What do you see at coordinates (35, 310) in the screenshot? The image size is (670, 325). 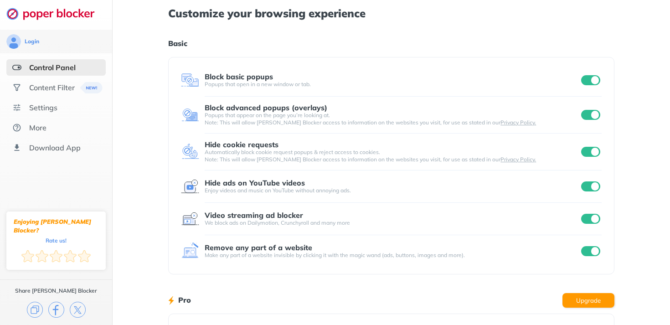 I see `img: copy.svg` at bounding box center [35, 310].